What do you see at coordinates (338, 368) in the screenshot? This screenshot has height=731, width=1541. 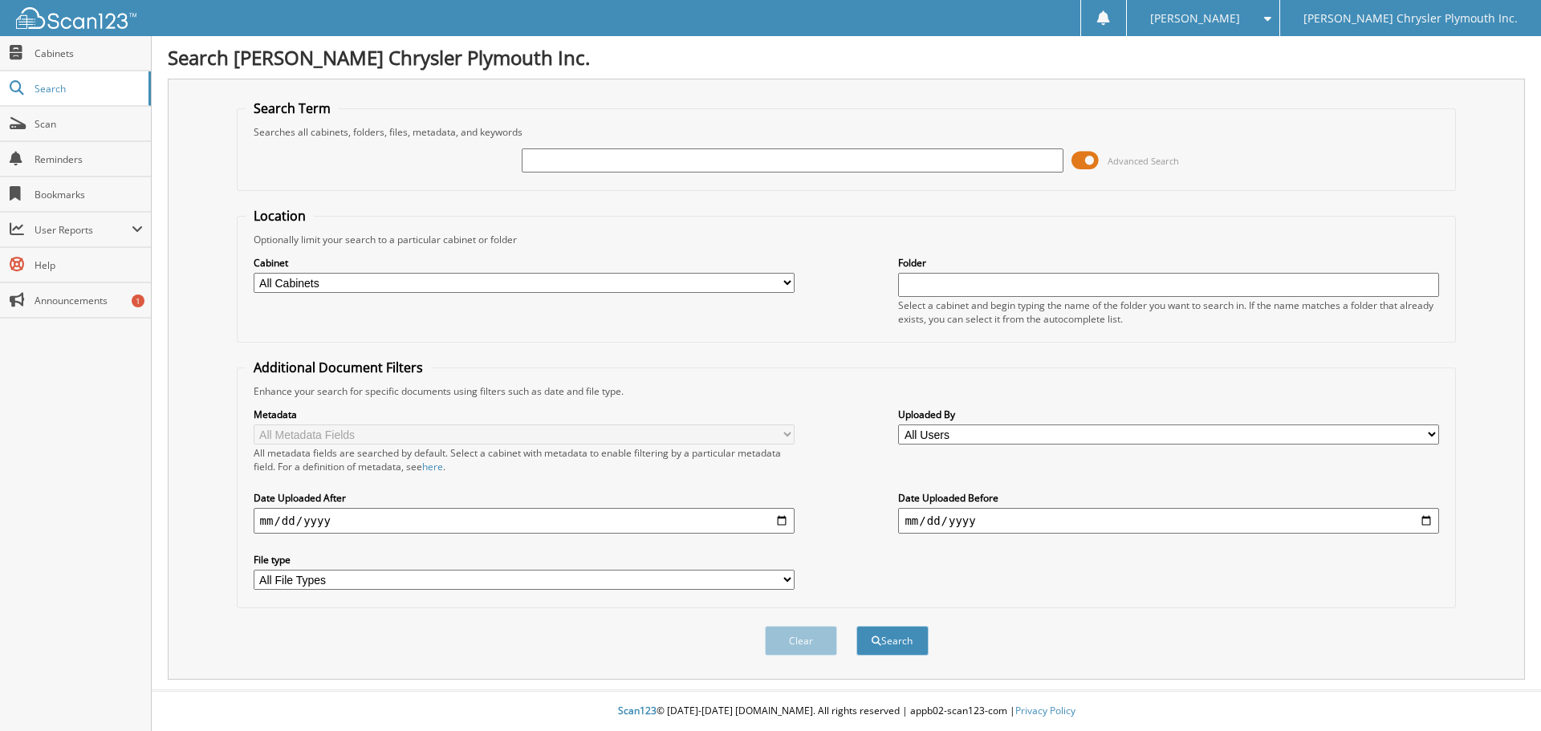 I see `legend: Additional Document Filters` at bounding box center [338, 368].